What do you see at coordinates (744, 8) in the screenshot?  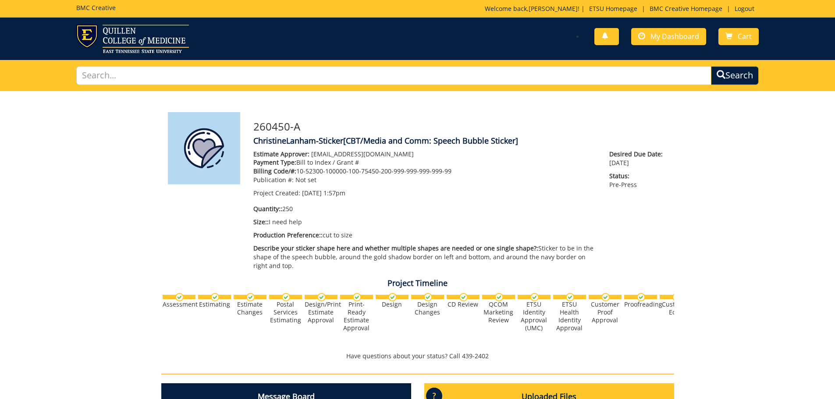 I see `a: Logout` at bounding box center [744, 8].